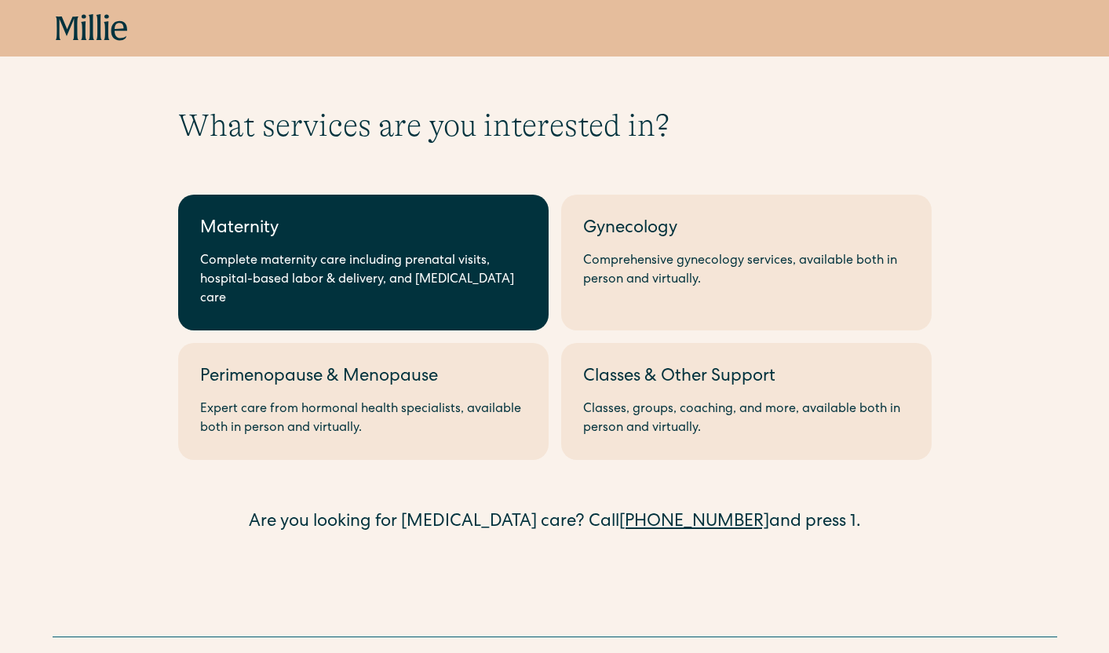 Image resolution: width=1109 pixels, height=653 pixels. I want to click on div: Classes & Other Support, so click(747, 378).